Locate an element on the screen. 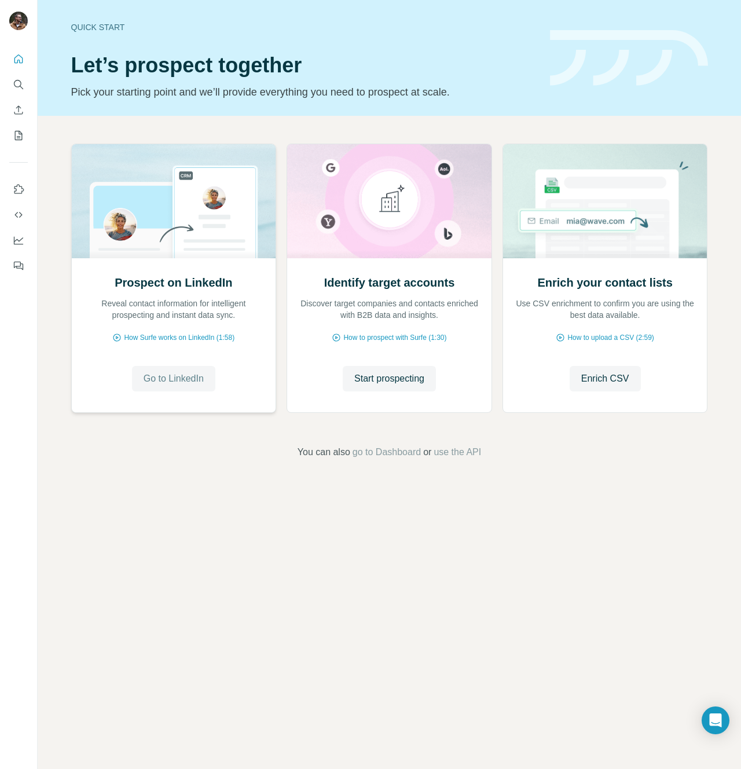 This screenshot has width=741, height=769. button: Start prospecting is located at coordinates (389, 379).